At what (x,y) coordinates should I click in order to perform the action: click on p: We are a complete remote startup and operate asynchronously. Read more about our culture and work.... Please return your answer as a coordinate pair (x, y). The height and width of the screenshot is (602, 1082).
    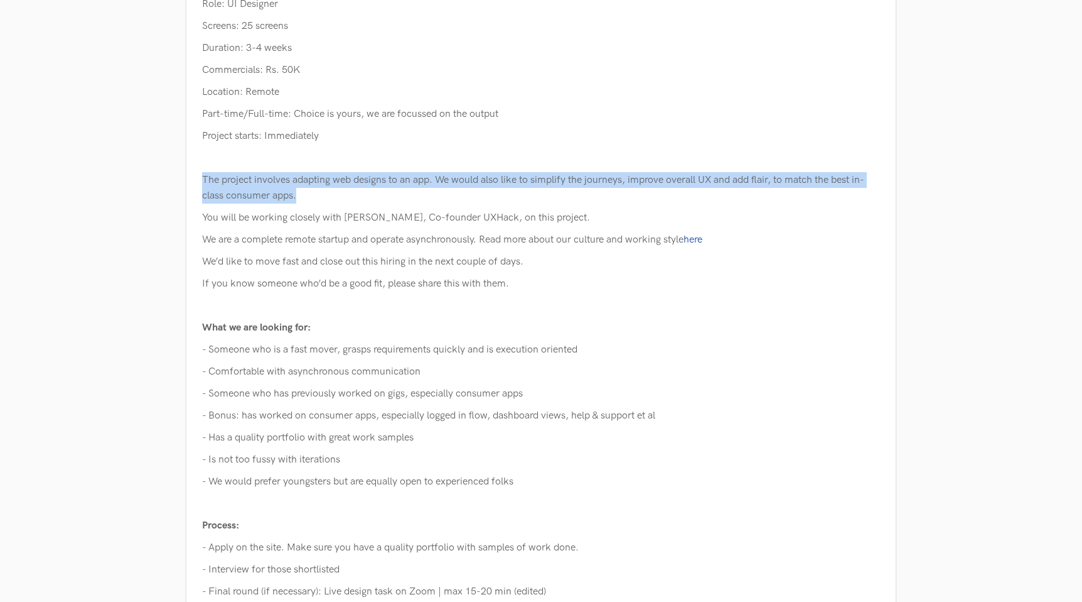
    Looking at the image, I should click on (541, 239).